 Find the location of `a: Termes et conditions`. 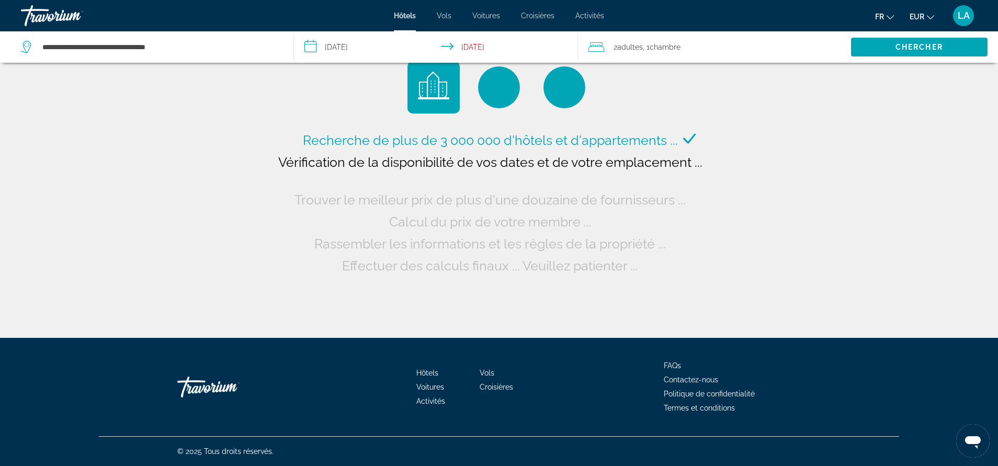

a: Termes et conditions is located at coordinates (699, 408).